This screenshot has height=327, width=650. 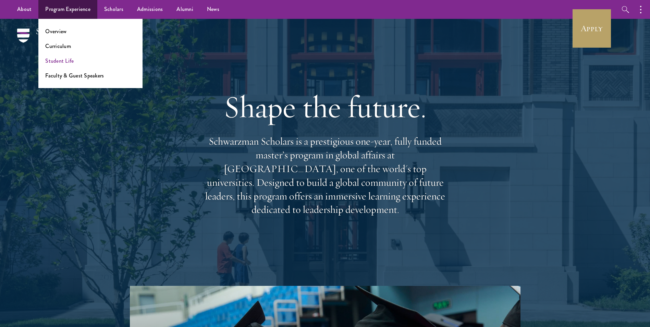 What do you see at coordinates (592, 28) in the screenshot?
I see `a: Apply` at bounding box center [592, 28].